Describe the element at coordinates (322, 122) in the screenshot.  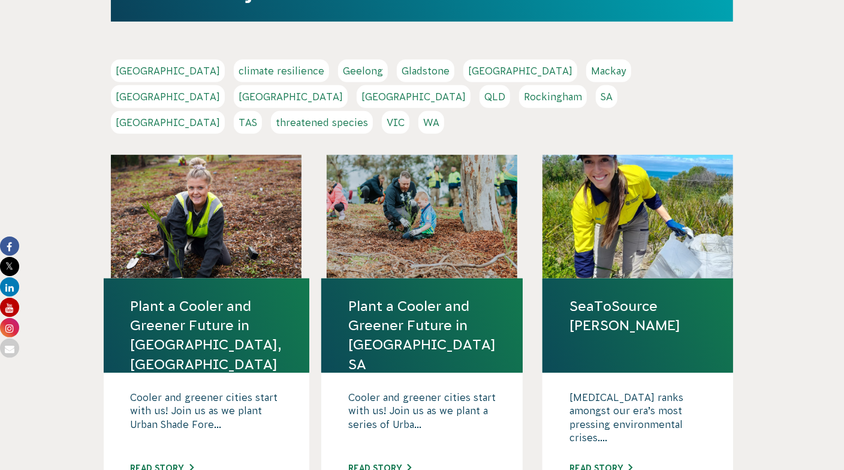
I see `a: threatened species` at that location.